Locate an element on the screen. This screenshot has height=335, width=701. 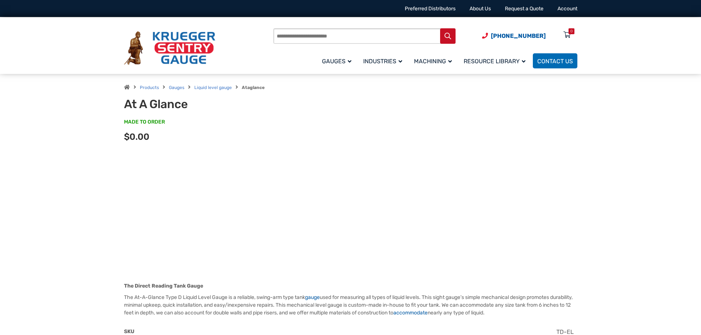
img: Krueger Sentry Gauge is located at coordinates (170, 48).